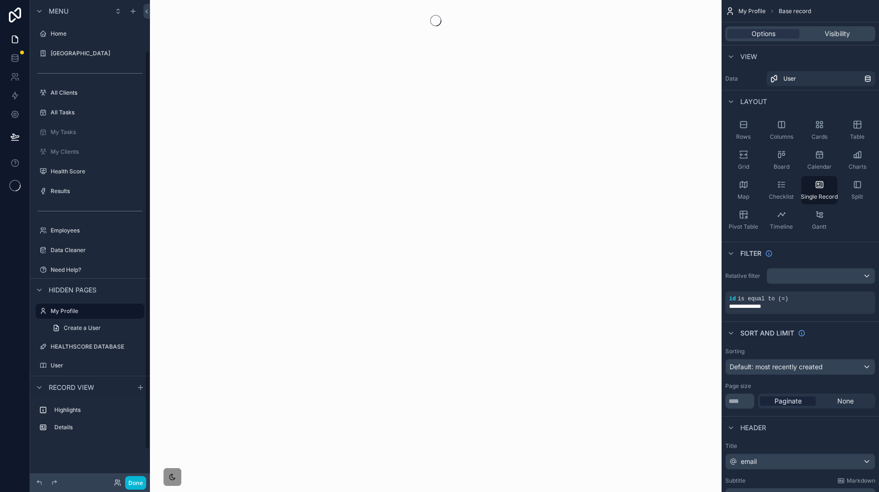  What do you see at coordinates (97, 427) in the screenshot?
I see `label: Details` at bounding box center [97, 427].